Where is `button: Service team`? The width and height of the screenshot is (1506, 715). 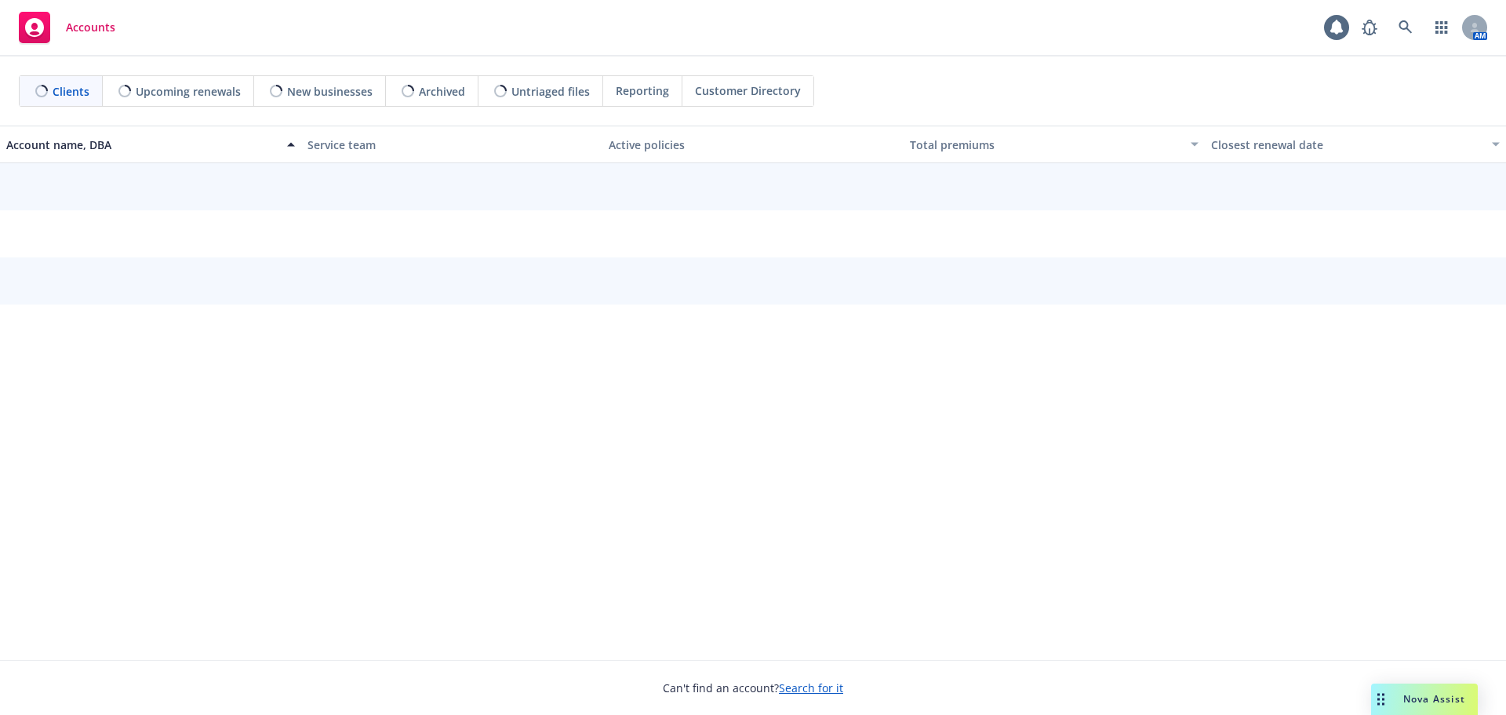 button: Service team is located at coordinates (452, 144).